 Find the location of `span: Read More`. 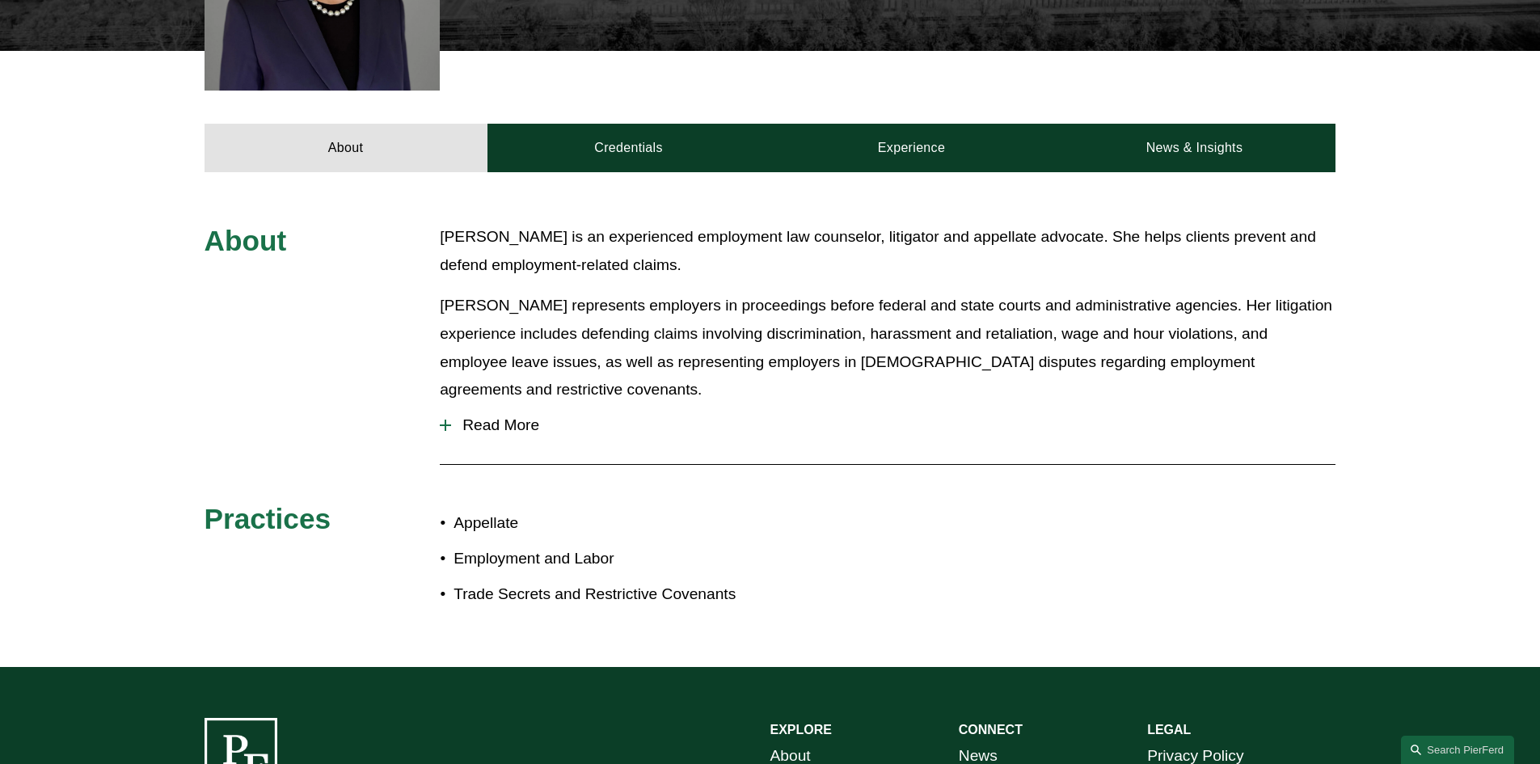

span: Read More is located at coordinates (893, 425).